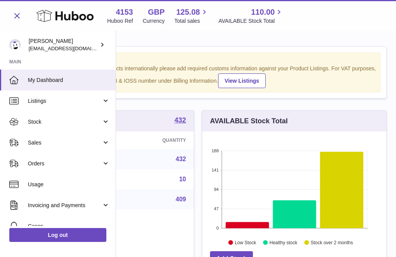  Describe the element at coordinates (69, 226) in the screenshot. I see `span: Cases` at that location.